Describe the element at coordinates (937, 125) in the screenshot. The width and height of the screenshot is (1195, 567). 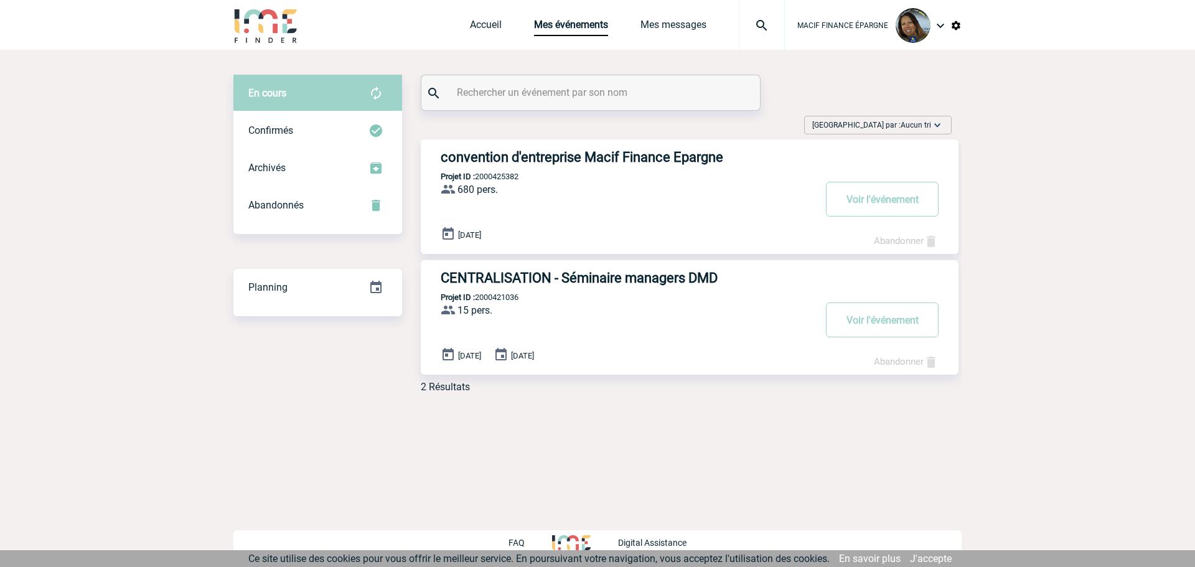
I see `img: baseline_expand_more_white_24dp-b.png` at that location.